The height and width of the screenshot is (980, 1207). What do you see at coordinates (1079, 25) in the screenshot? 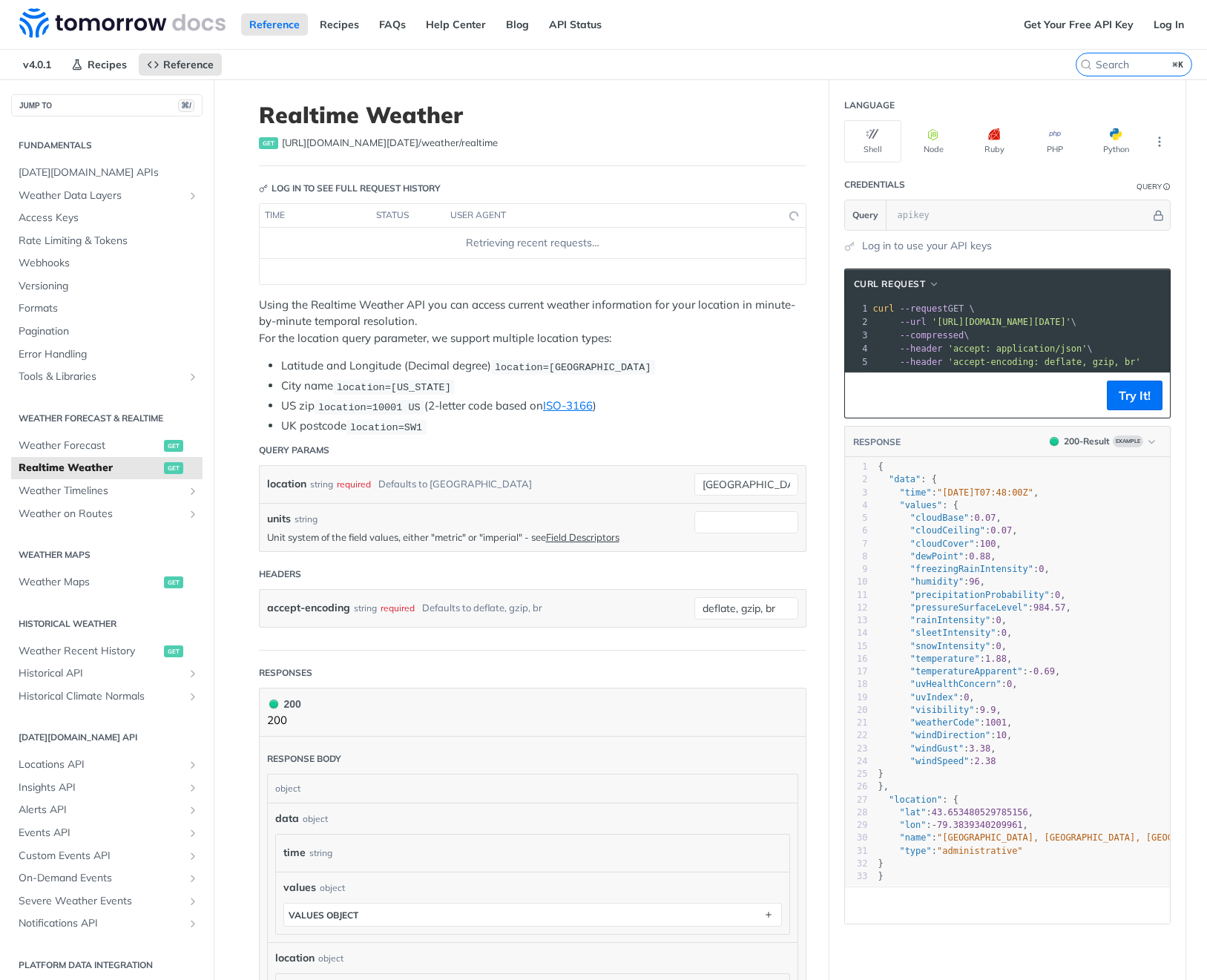
I see `a: Get Your Free API Key` at bounding box center [1079, 25].